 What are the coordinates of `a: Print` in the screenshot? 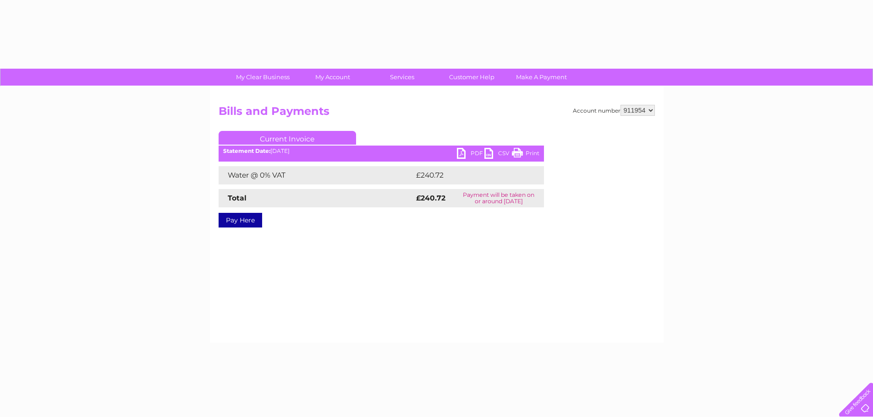 It's located at (526, 154).